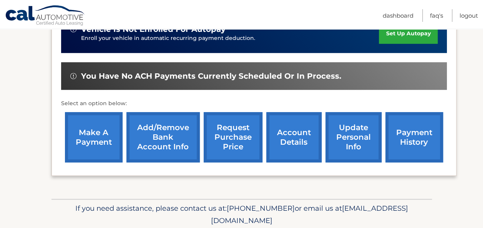 Image resolution: width=483 pixels, height=228 pixels. Describe the element at coordinates (415, 137) in the screenshot. I see `a: payment history` at that location.